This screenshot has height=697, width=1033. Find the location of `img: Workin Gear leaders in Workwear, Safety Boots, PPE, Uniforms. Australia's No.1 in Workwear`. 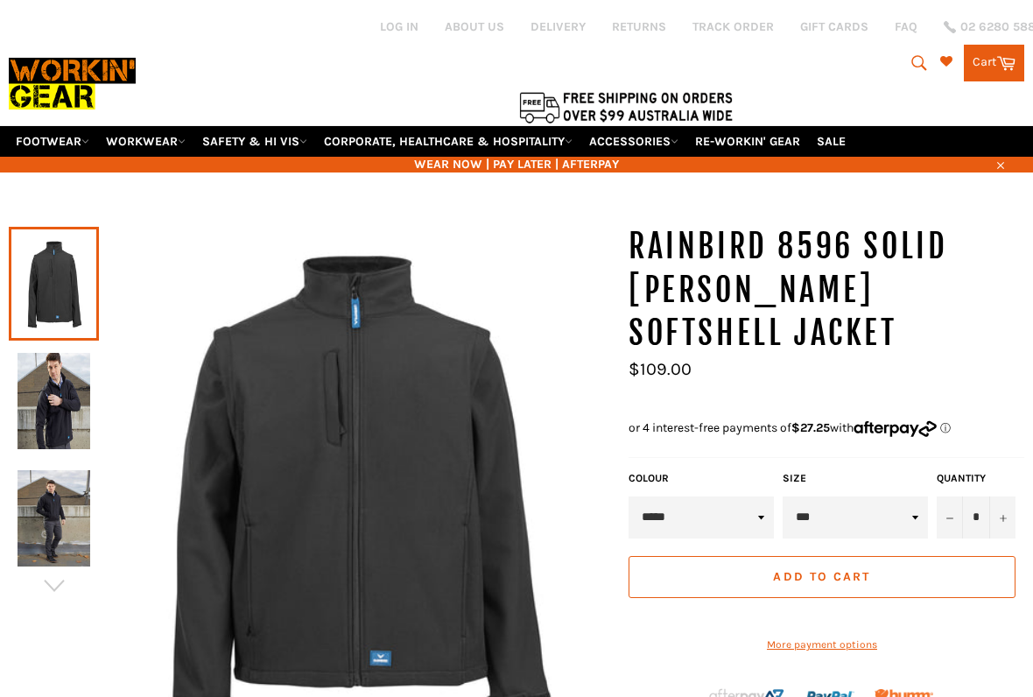

img: Workin Gear leaders in Workwear, Safety Boots, PPE, Uniforms. Australia's No.1 in Workwear is located at coordinates (72, 83).